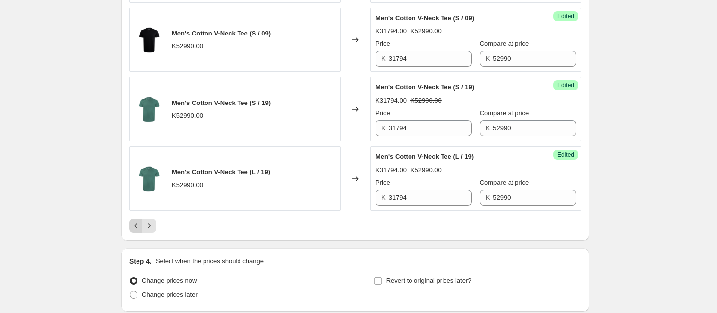 Image resolution: width=717 pixels, height=313 pixels. I want to click on button: Next, so click(149, 226).